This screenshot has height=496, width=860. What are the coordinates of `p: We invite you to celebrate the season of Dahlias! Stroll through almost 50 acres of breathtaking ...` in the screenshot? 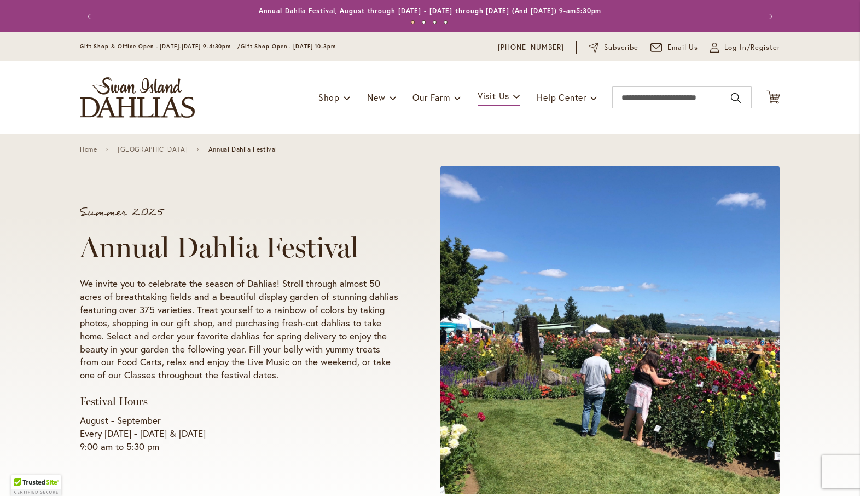 It's located at (239, 329).